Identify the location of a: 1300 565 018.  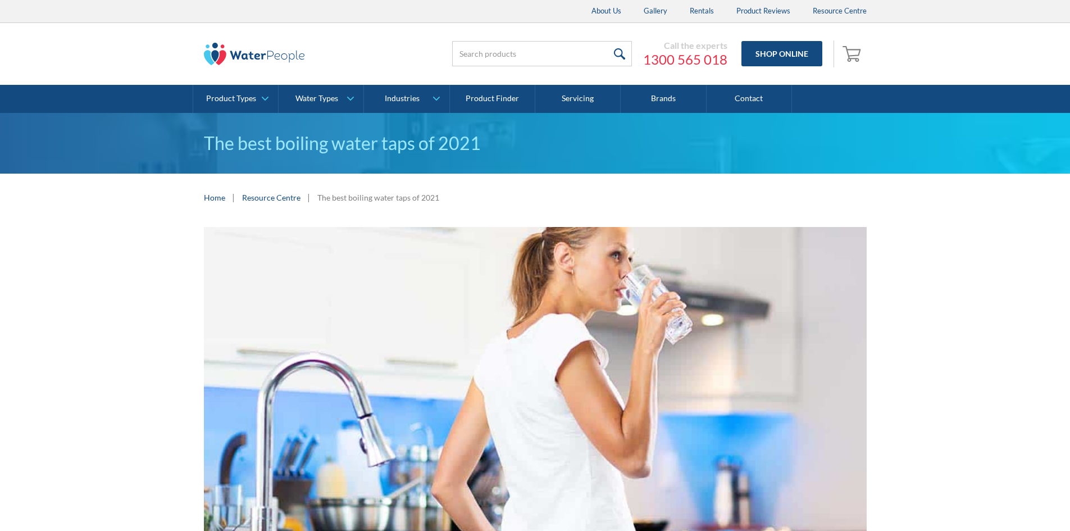
(685, 60).